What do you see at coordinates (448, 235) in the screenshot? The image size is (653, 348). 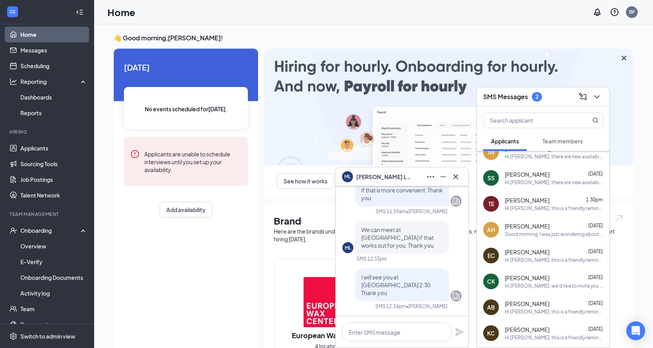 I see `div: Here are the brands under this account. Click into a brand to see your locations, managers, job p...` at bounding box center [448, 235].